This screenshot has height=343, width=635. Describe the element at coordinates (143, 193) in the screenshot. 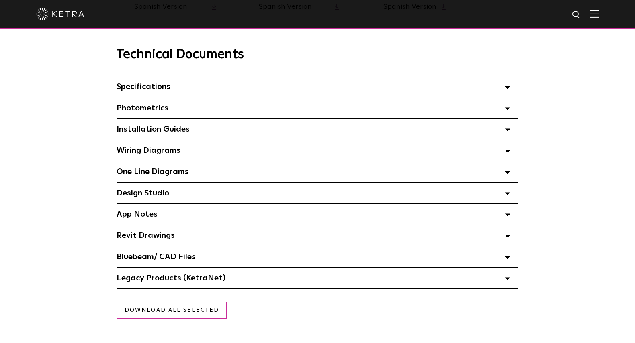

I see `span: Design Studio` at that location.